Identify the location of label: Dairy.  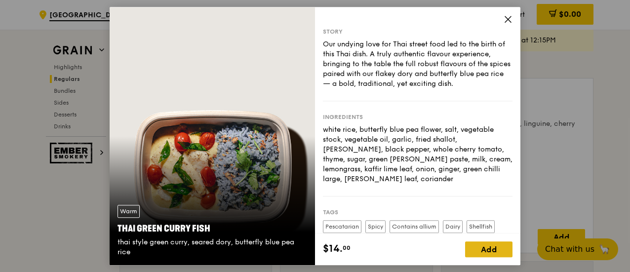
(453, 227).